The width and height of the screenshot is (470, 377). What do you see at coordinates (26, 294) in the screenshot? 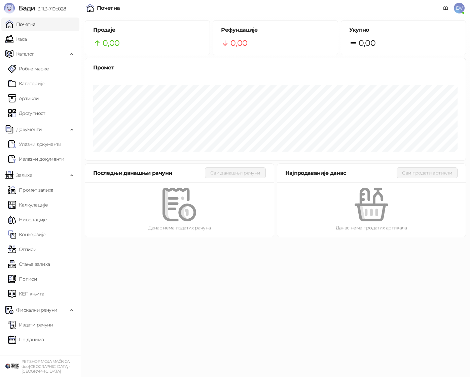
I see `a: КЕП књига` at bounding box center [26, 294].